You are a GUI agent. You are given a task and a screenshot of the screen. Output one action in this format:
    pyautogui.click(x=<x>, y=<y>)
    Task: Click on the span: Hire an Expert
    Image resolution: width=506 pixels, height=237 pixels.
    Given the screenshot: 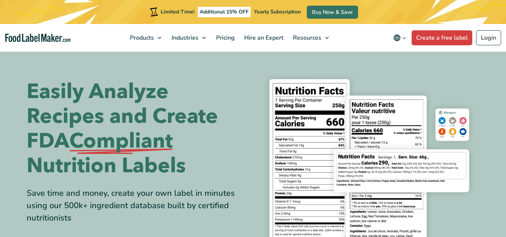 What is the action you would take?
    pyautogui.click(x=263, y=38)
    